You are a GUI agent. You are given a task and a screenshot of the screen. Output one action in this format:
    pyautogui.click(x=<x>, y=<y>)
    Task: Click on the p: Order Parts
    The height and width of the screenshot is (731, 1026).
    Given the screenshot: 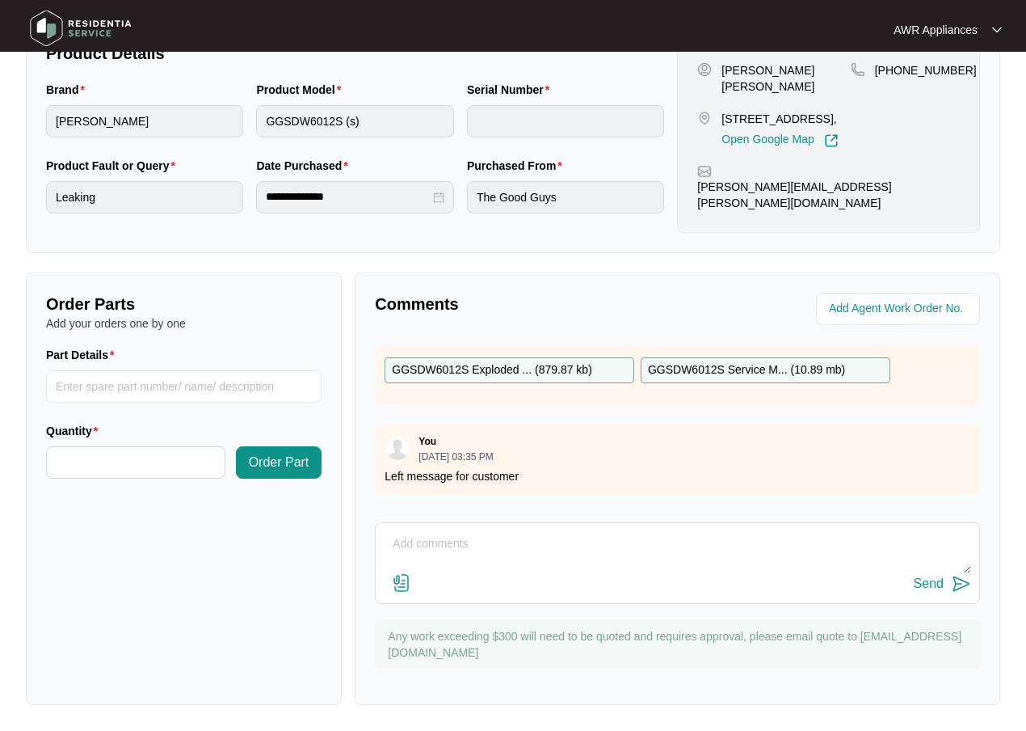 What is the action you would take?
    pyautogui.click(x=183, y=304)
    